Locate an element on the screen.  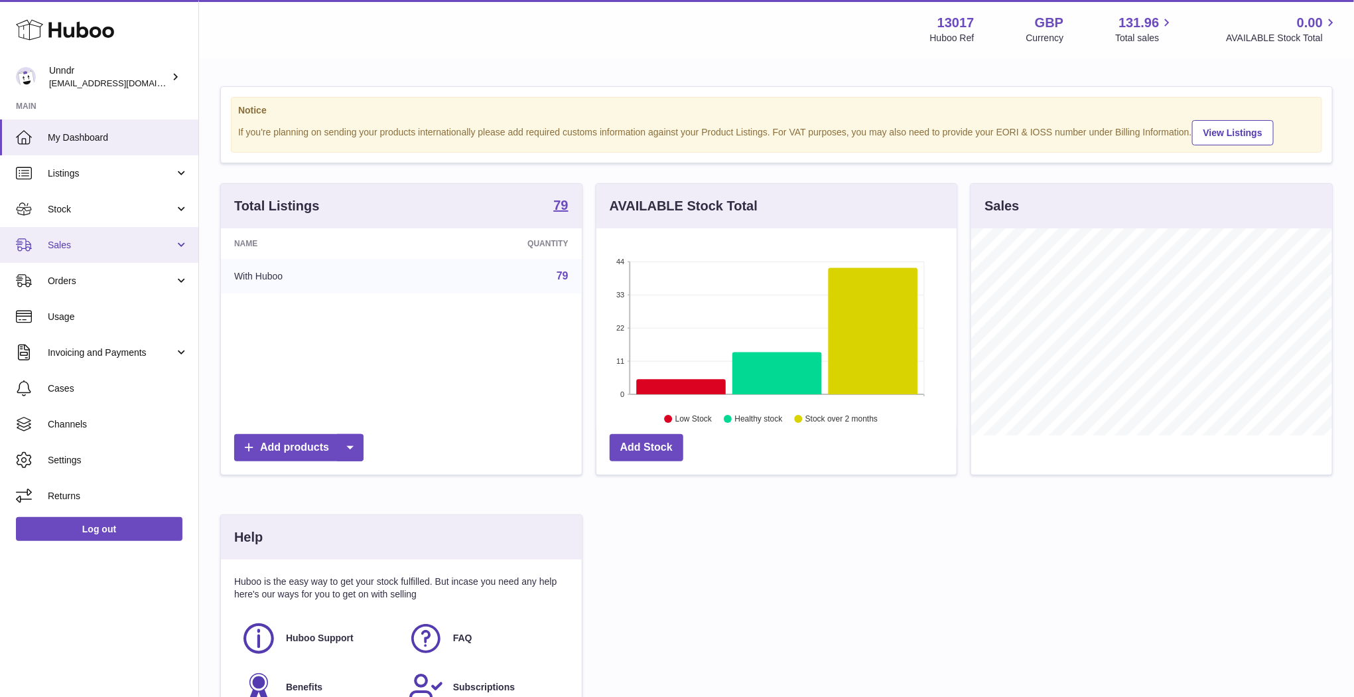
a: Add products is located at coordinates (299, 447).